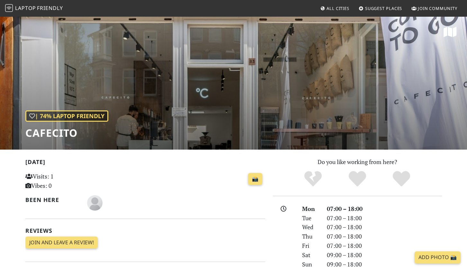 Image resolution: width=467 pixels, height=270 pixels. What do you see at coordinates (357, 179) in the screenshot?
I see `div: Yes` at bounding box center [357, 179].